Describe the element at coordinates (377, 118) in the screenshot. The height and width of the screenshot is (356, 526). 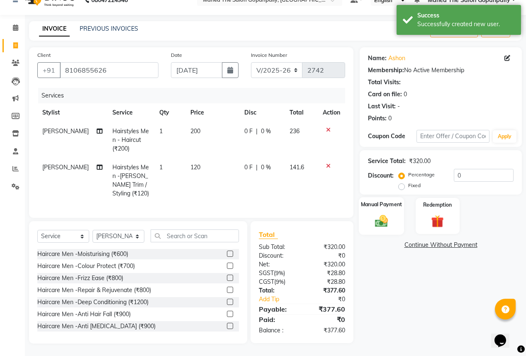
I see `div: Points:` at that location.